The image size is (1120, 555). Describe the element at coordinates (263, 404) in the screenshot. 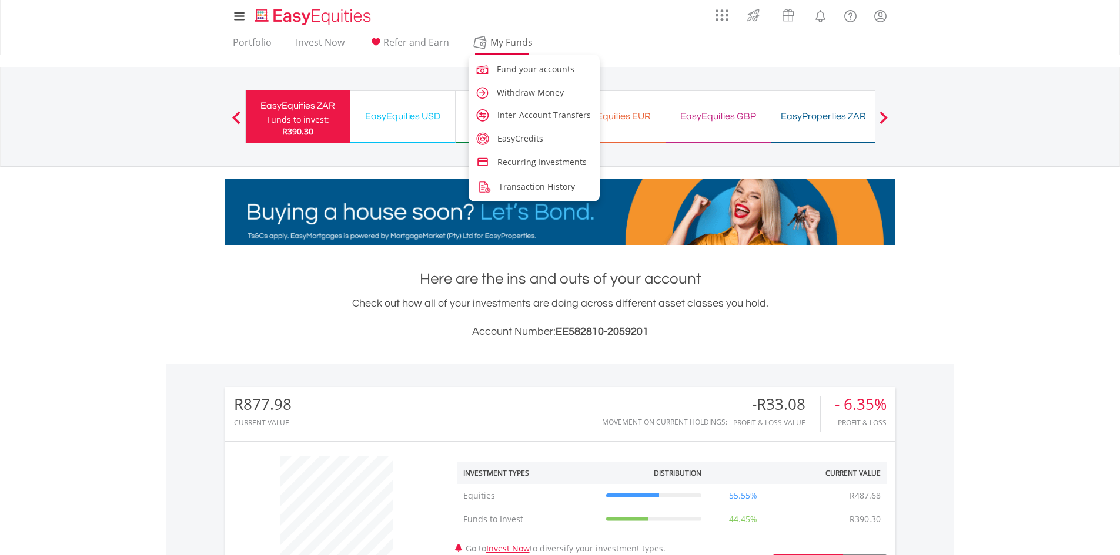

I see `div: R877.98` at that location.